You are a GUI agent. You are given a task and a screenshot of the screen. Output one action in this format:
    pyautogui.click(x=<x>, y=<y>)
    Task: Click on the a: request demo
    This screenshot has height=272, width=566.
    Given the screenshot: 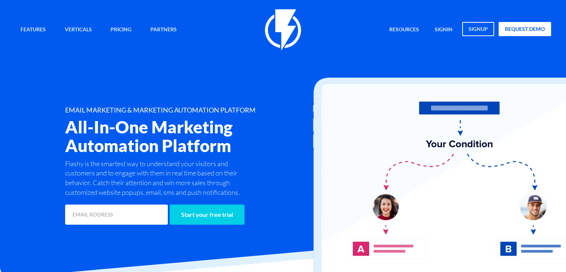 What is the action you would take?
    pyautogui.click(x=525, y=29)
    